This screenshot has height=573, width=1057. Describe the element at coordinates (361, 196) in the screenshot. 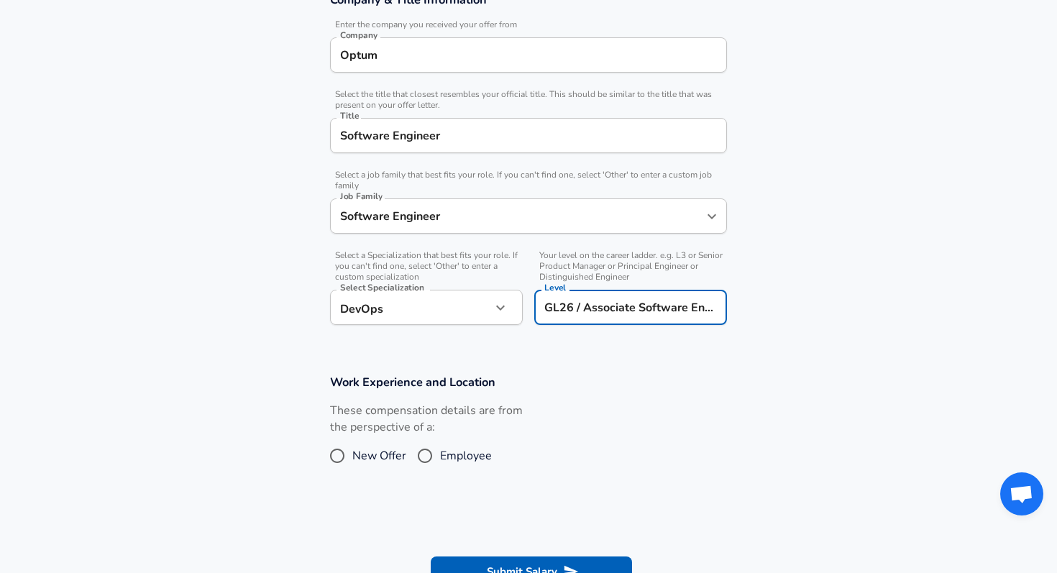

I see `label: Job Family` at that location.